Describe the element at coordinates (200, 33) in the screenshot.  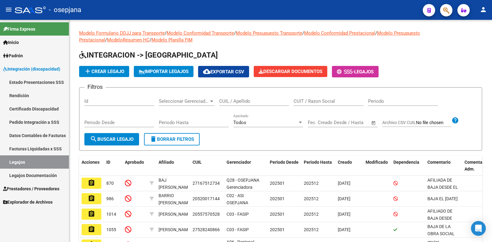
I see `a: Modelo Conformidad Transporte` at that location.